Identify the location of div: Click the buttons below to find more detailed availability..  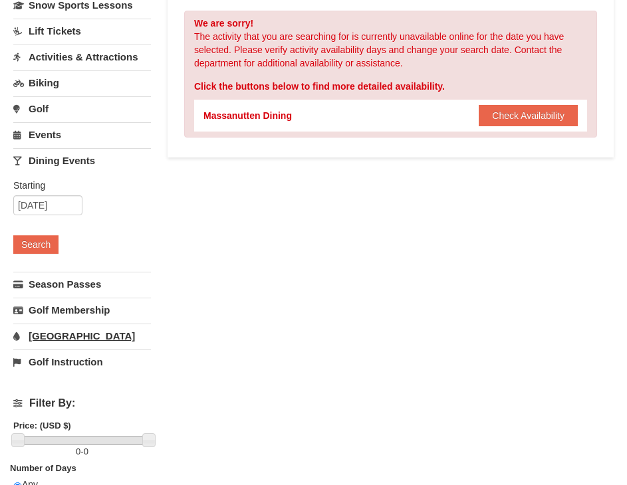
(390, 86).